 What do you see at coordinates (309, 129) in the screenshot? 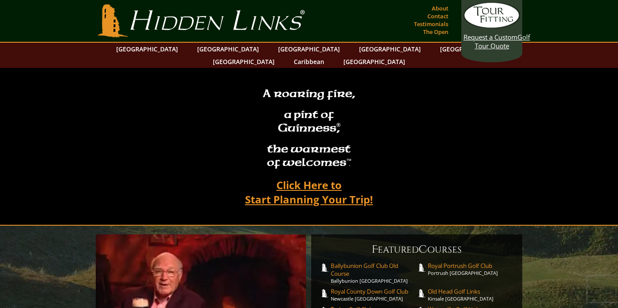
I see `h2: A roaring fire, a pint of Guinness , the warmest of welcomesâ„¢.` at bounding box center [309, 129].